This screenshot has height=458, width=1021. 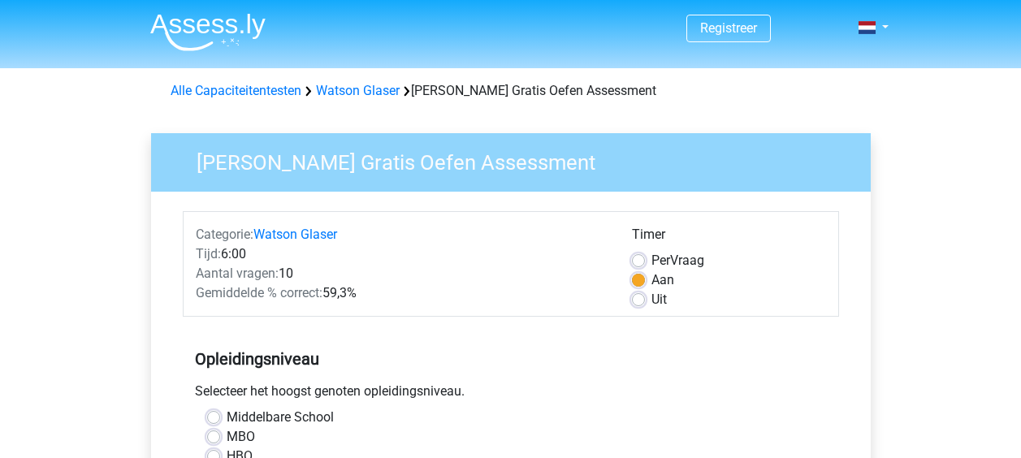 I want to click on h5: Opleidingsniveau, so click(x=511, y=359).